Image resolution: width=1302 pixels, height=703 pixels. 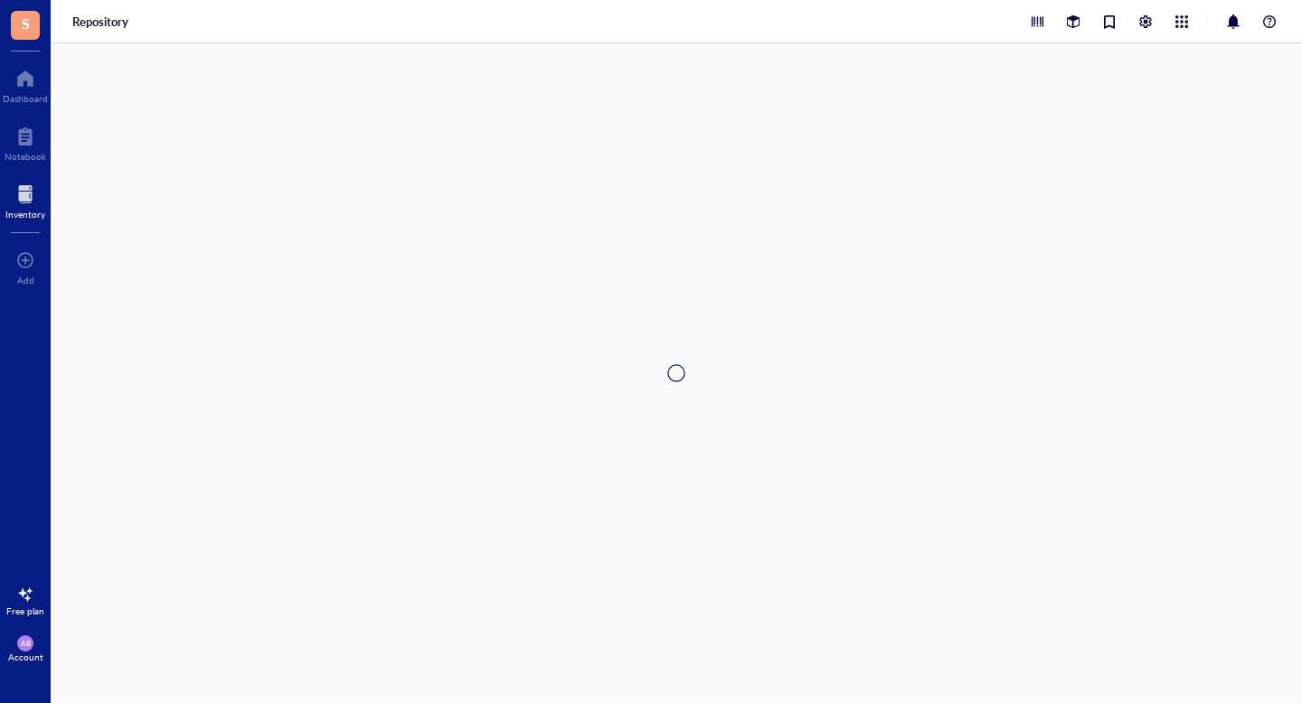 What do you see at coordinates (25, 214) in the screenshot?
I see `div: Inventory` at bounding box center [25, 214].